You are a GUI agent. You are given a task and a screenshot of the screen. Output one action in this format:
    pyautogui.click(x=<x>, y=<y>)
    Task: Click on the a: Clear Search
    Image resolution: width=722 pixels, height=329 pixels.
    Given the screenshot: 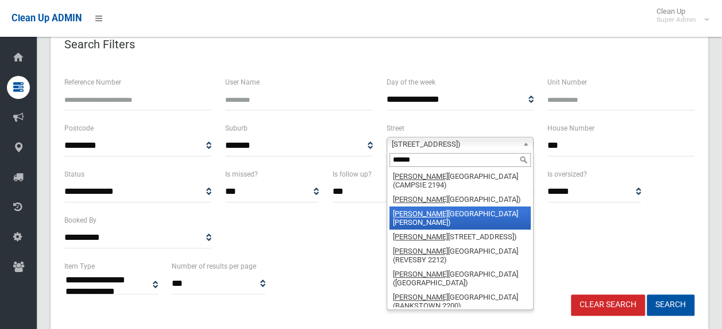 What is the action you would take?
    pyautogui.click(x=608, y=305)
    